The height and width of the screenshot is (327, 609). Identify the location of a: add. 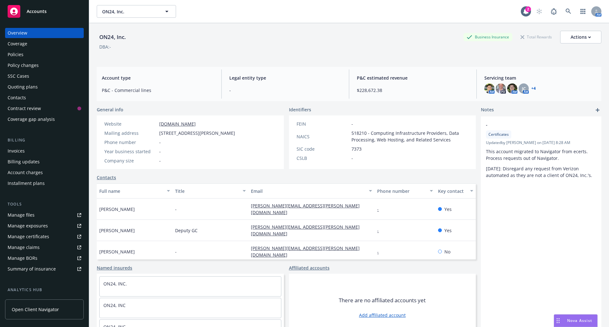
(597, 110).